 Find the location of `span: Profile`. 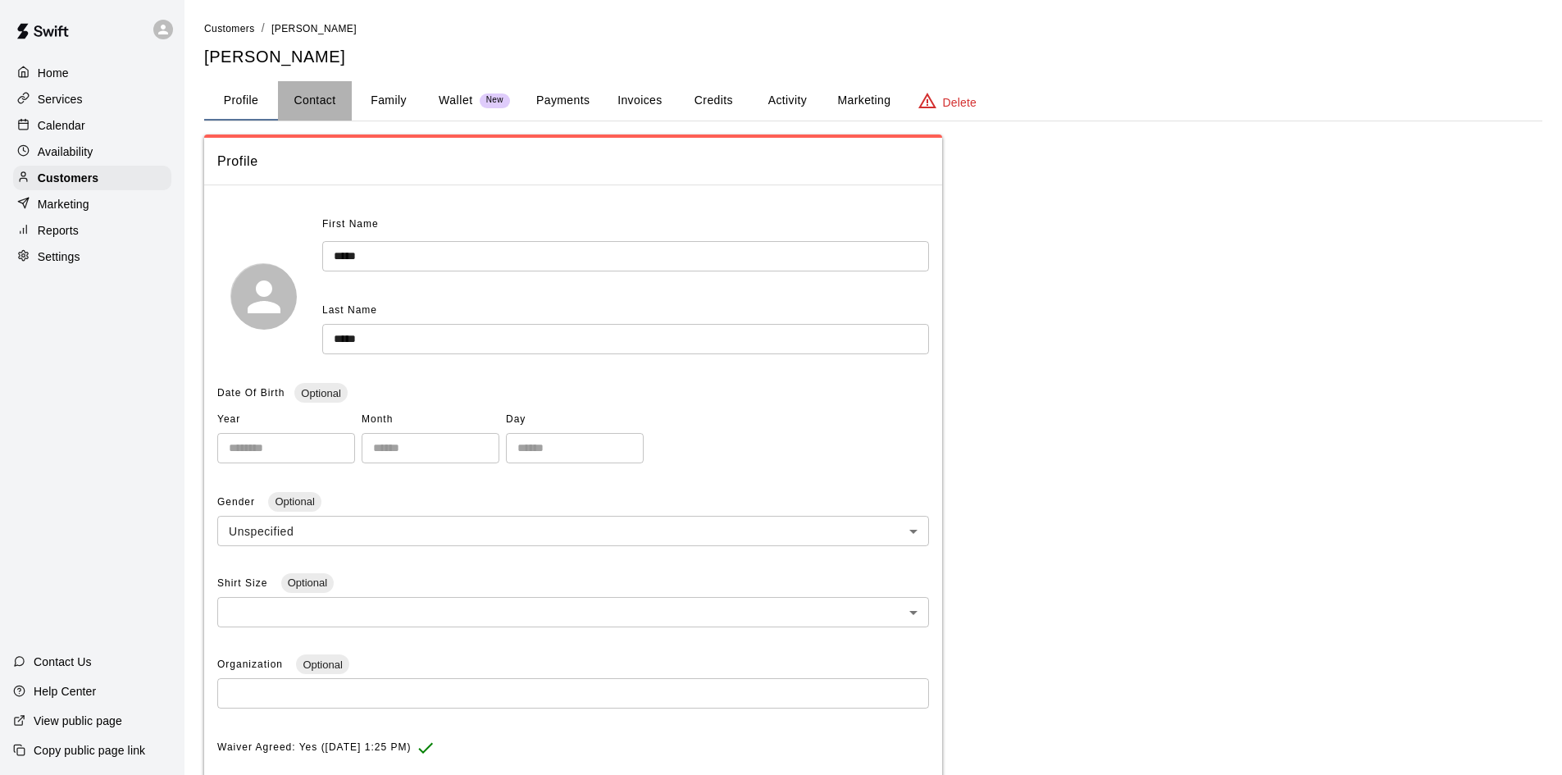

span: Profile is located at coordinates (573, 162).